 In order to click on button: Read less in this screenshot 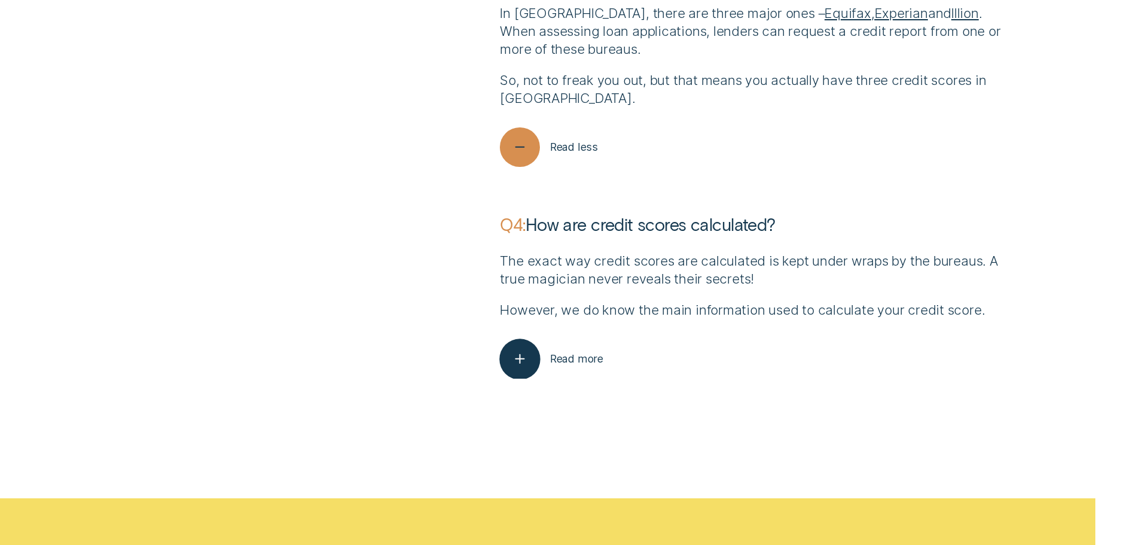, I will do `click(549, 147)`.